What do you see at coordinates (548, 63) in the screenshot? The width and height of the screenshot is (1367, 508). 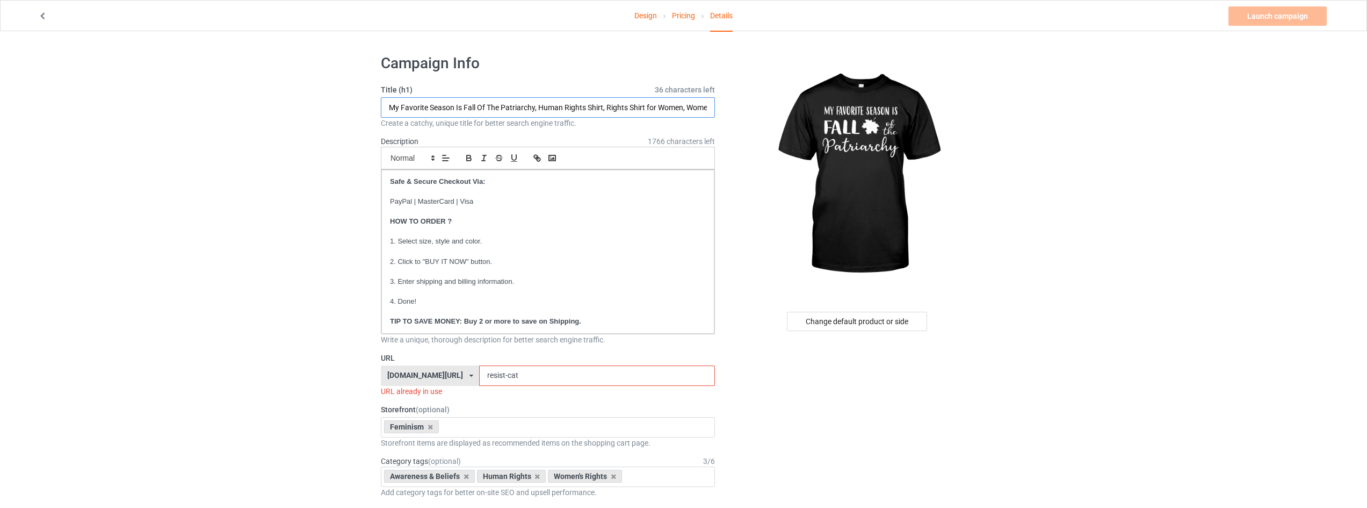 I see `h1: Campaign Info` at bounding box center [548, 63].